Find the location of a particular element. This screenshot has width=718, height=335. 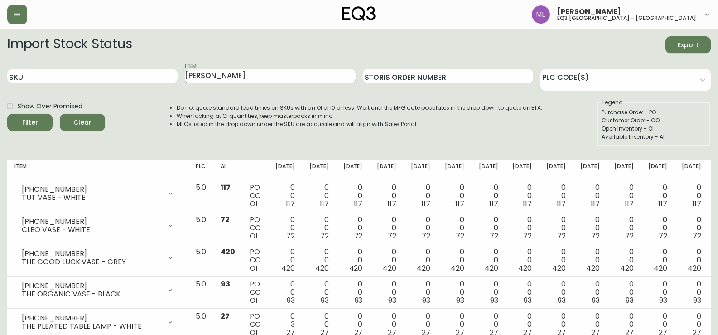

legend: Legend is located at coordinates (612, 102).